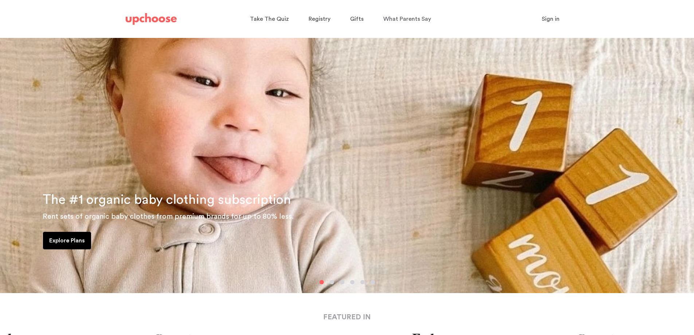  I want to click on a: Explore Plans, so click(67, 241).